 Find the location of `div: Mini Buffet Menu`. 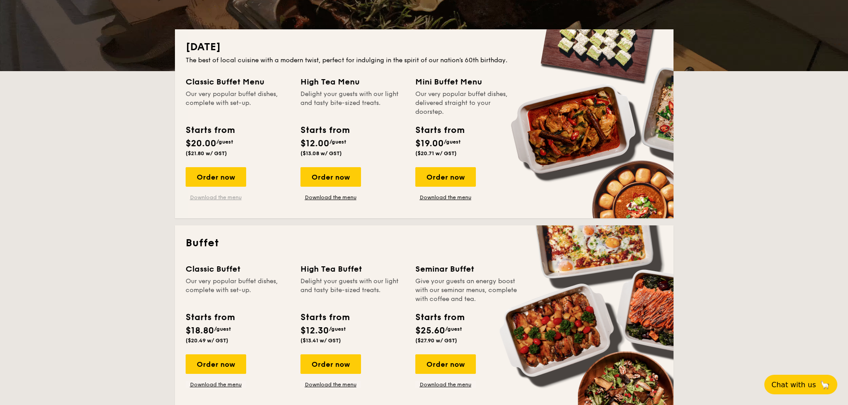

div: Mini Buffet Menu is located at coordinates (467, 82).